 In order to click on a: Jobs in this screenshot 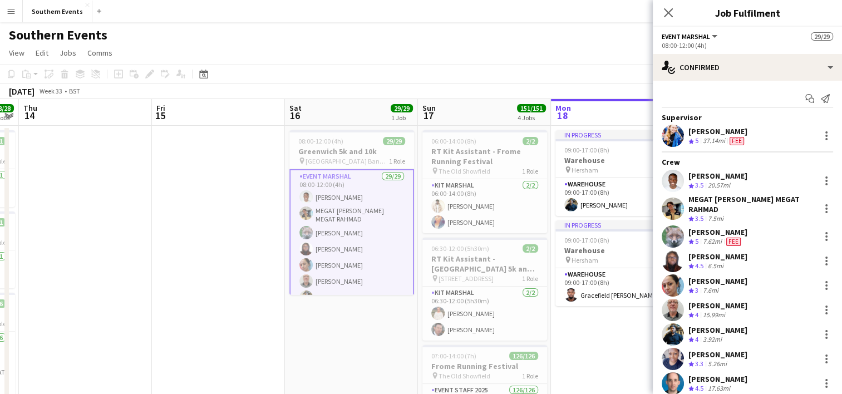, I will do `click(68, 53)`.